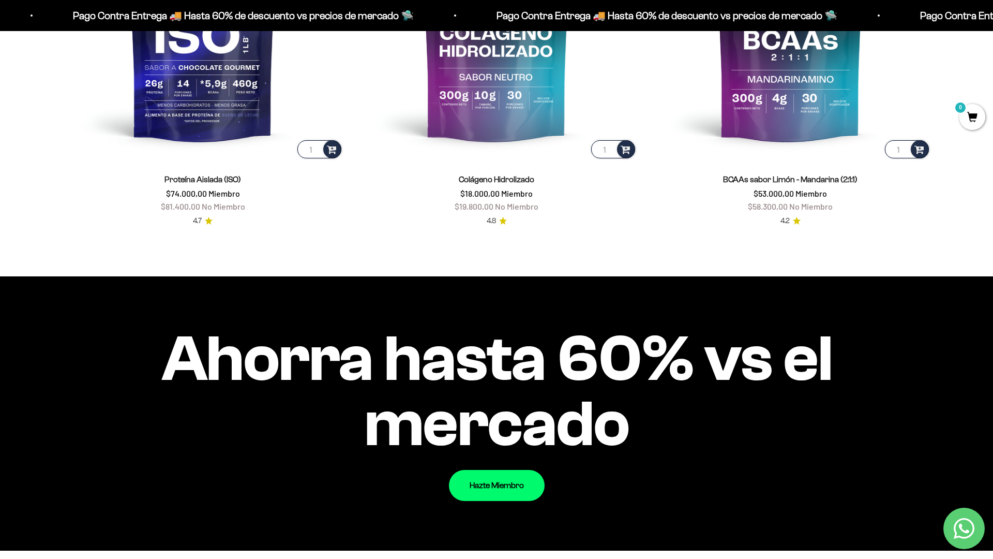  Describe the element at coordinates (497, 221) in the screenshot. I see `a: 4.84.8 de 5.0 estrellas` at that location.